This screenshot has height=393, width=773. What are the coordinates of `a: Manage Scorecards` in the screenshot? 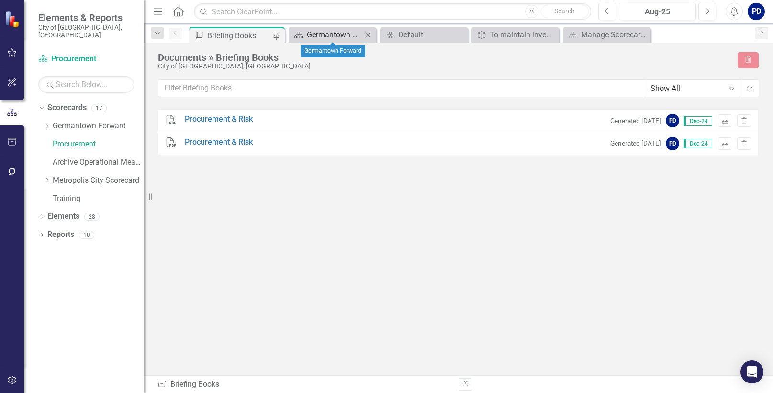 It's located at (606, 34).